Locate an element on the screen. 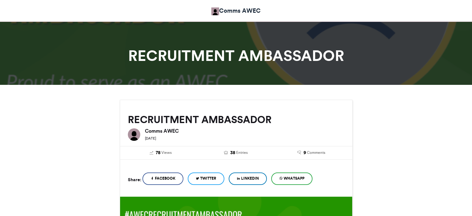 The height and width of the screenshot is (216, 472). span: 38 is located at coordinates (233, 153).